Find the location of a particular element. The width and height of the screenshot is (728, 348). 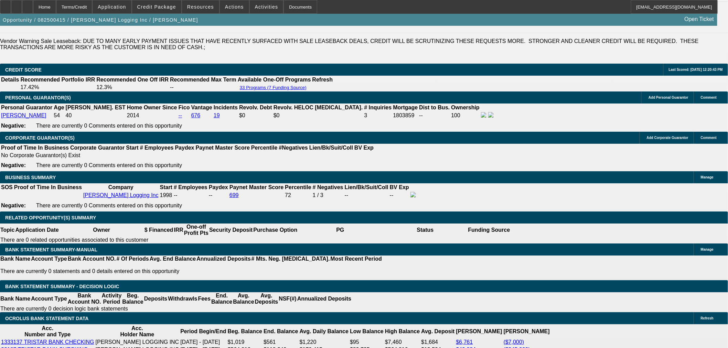

b: Start is located at coordinates (132, 148).